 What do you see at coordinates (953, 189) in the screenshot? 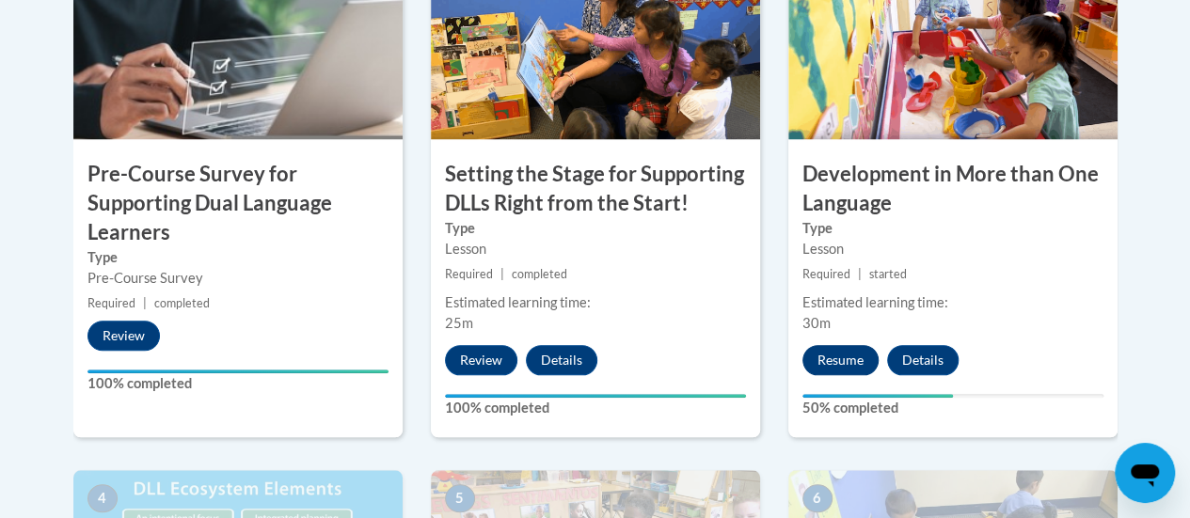
I see `h3: Development in More than One Language` at bounding box center [953, 189].